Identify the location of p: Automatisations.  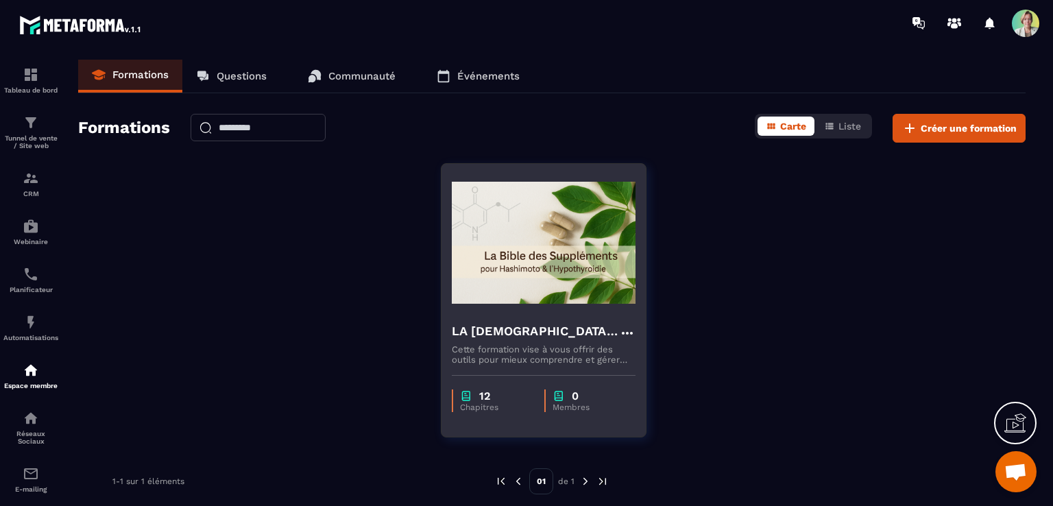
(31, 337).